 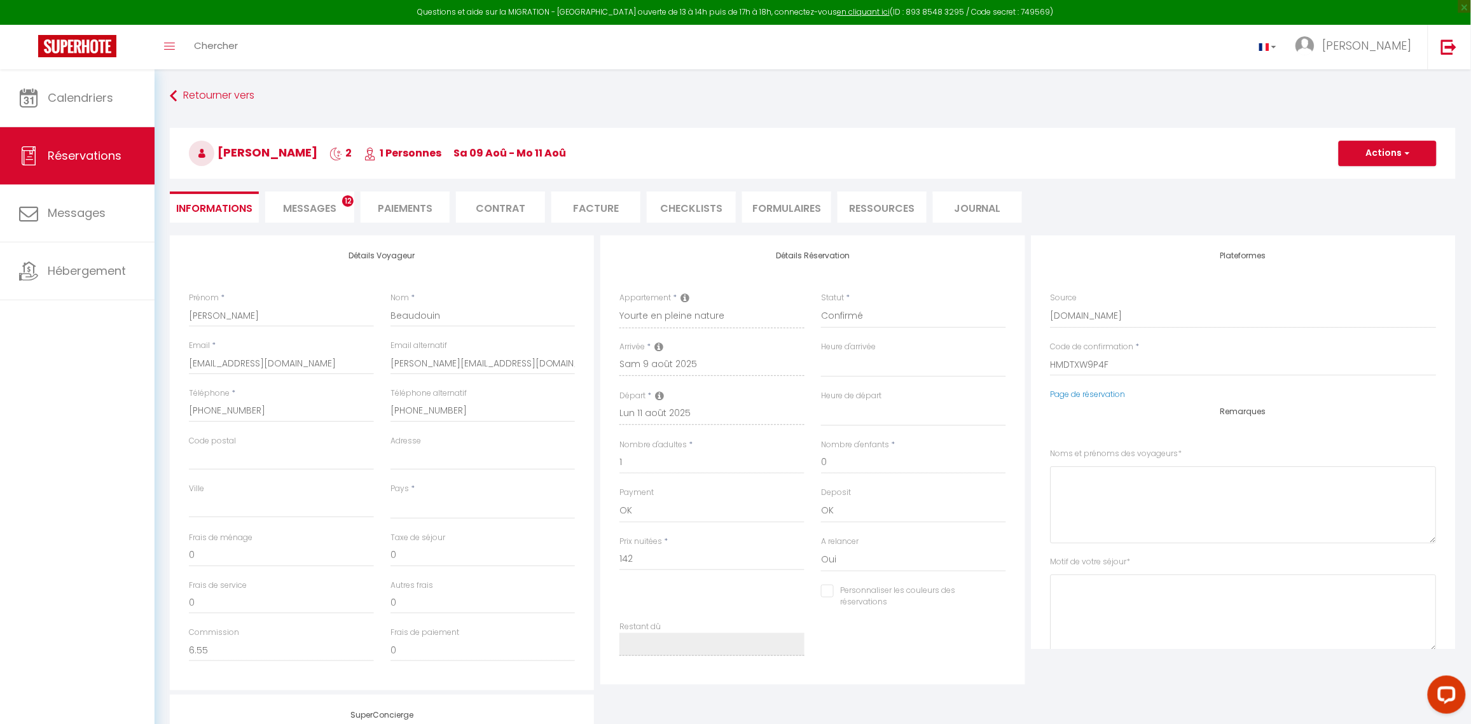 I want to click on label: Noms et prénoms des voyageurs, so click(x=1116, y=454).